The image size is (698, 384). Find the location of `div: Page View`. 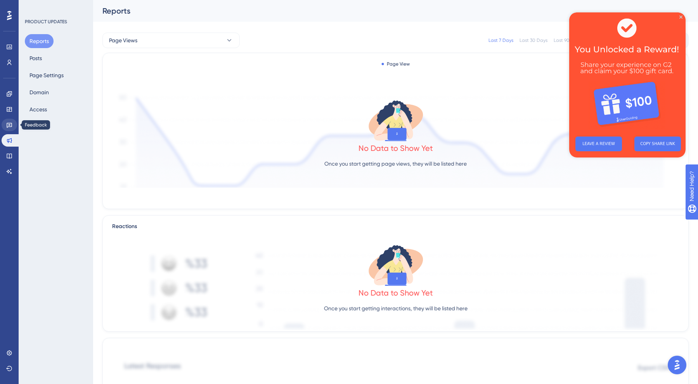

div: Page View is located at coordinates (395, 64).